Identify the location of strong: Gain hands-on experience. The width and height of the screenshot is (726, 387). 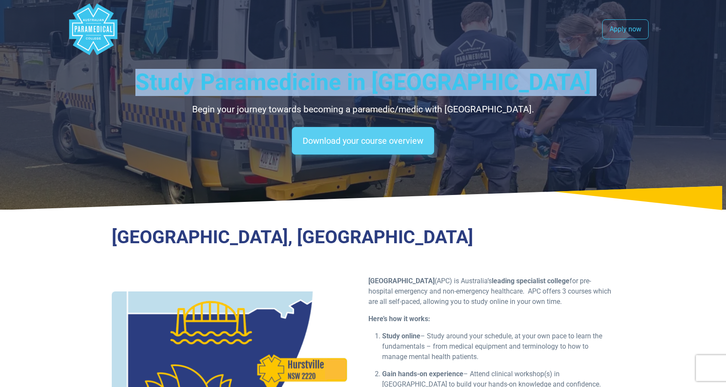
(423, 373).